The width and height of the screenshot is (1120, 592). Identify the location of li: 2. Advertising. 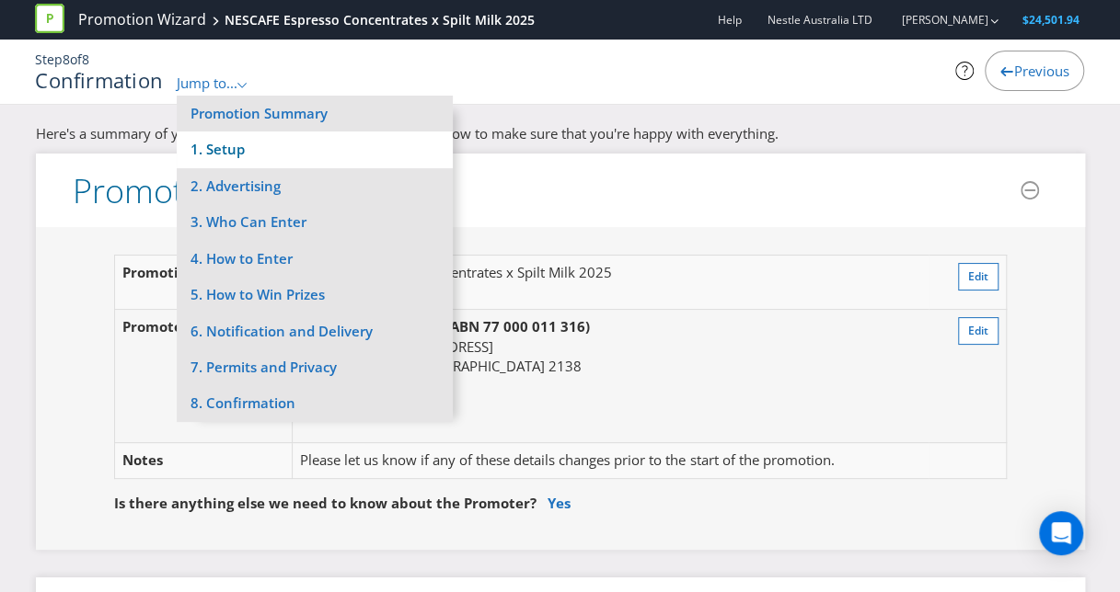
(315, 186).